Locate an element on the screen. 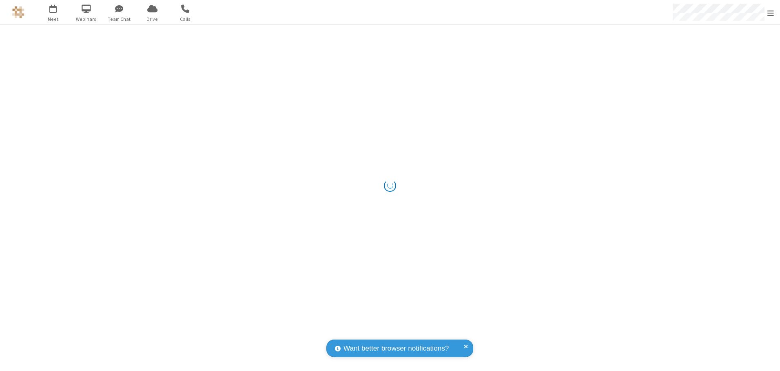 Image resolution: width=780 pixels, height=371 pixels. span: Webinars is located at coordinates (86, 19).